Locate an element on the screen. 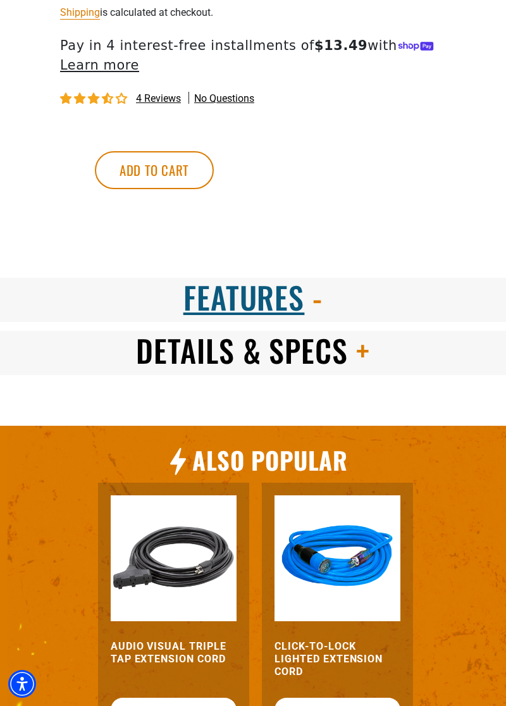 Image resolution: width=506 pixels, height=706 pixels. div: is calculated at checkout. is located at coordinates (278, 12).